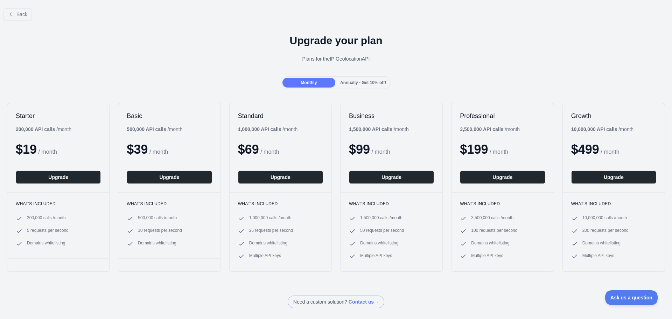  I want to click on b: 3,500,000 API calls, so click(482, 129).